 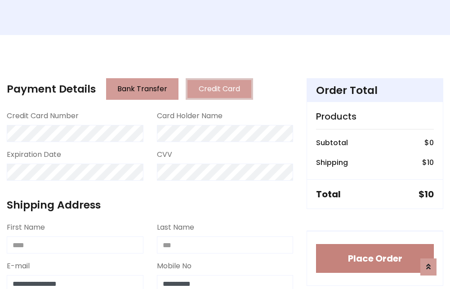 What do you see at coordinates (328, 194) in the screenshot?
I see `h5: Total` at bounding box center [328, 194].